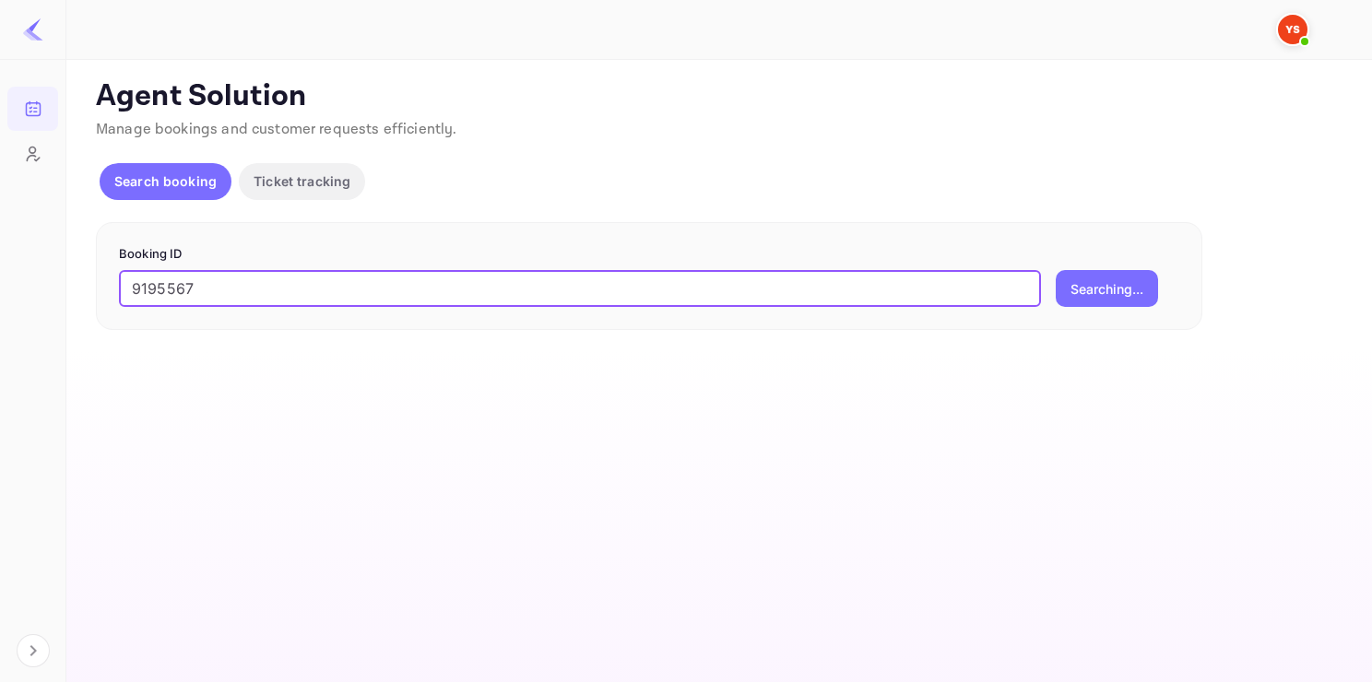 This screenshot has width=1372, height=682. Describe the element at coordinates (301, 181) in the screenshot. I see `p: Ticket tracking` at that location.